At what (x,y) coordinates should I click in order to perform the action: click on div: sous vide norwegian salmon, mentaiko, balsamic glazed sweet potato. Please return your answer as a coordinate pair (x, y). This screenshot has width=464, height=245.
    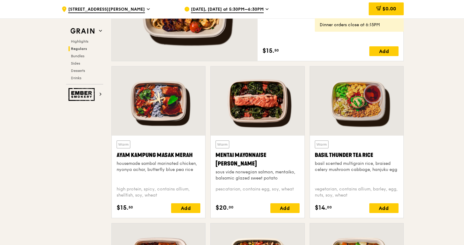
    Looking at the image, I should click on (257, 175).